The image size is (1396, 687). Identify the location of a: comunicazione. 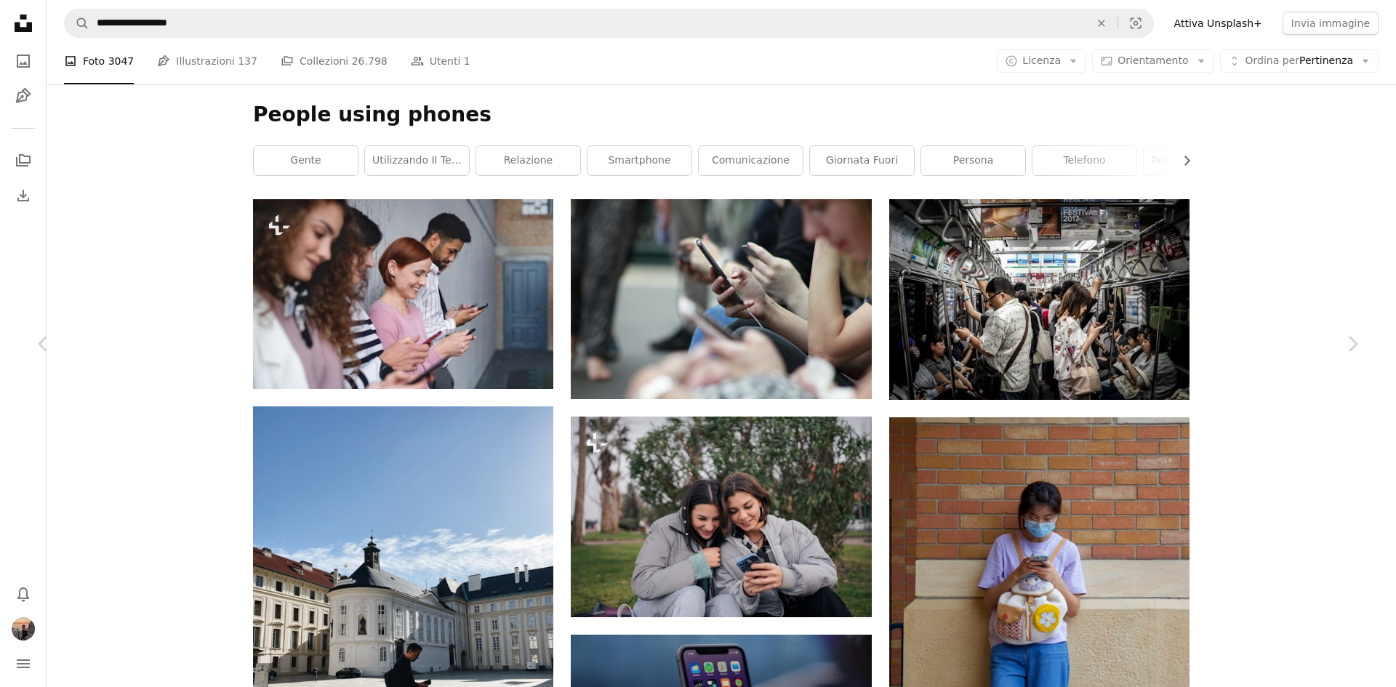
(750, 161).